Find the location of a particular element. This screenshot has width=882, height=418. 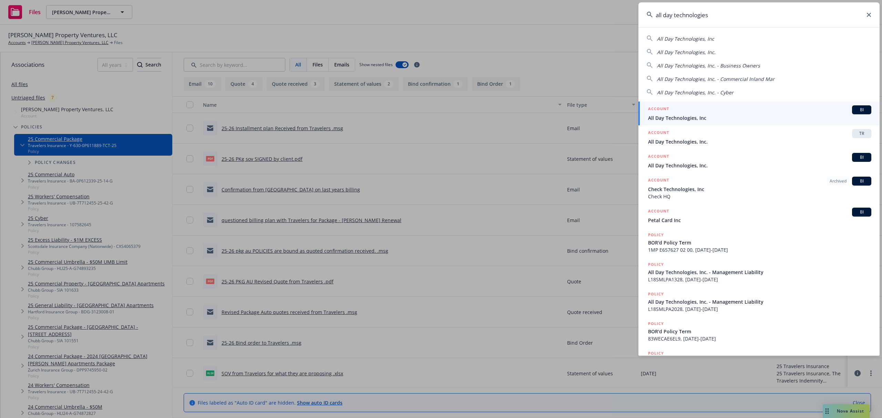

span: Archived is located at coordinates (837, 181).